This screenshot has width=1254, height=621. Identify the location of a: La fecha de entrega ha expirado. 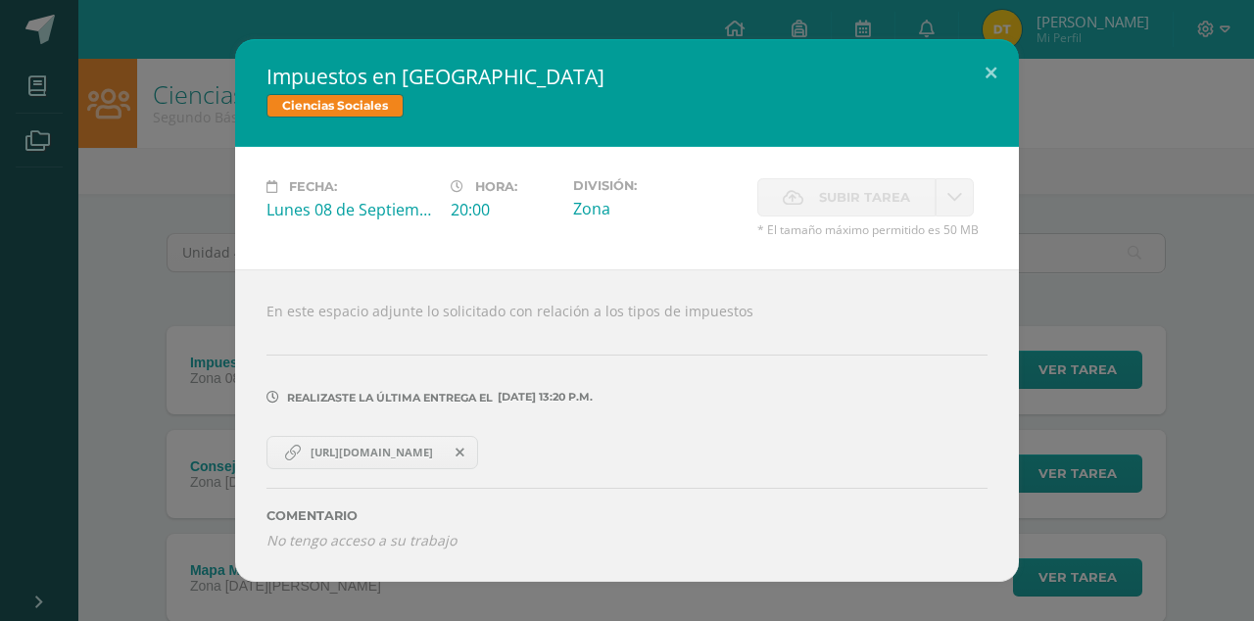
(954, 197).